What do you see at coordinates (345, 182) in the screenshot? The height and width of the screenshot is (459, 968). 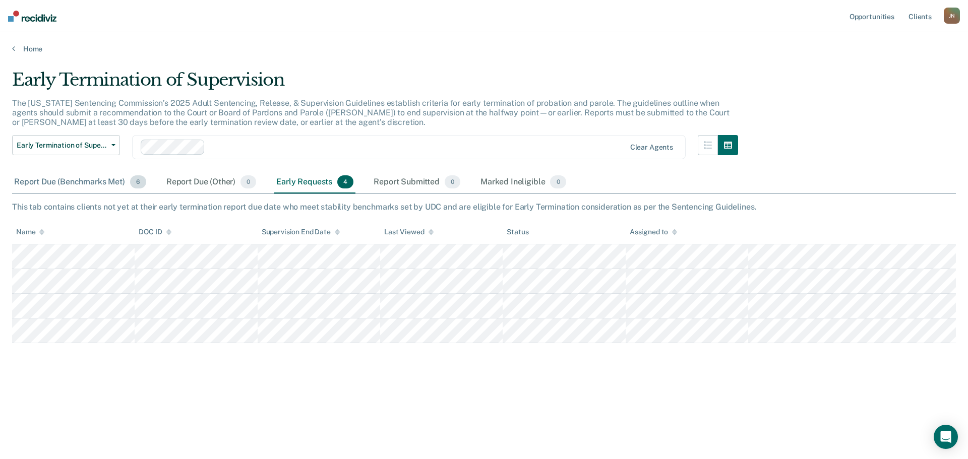 I see `span: 4` at bounding box center [345, 182].